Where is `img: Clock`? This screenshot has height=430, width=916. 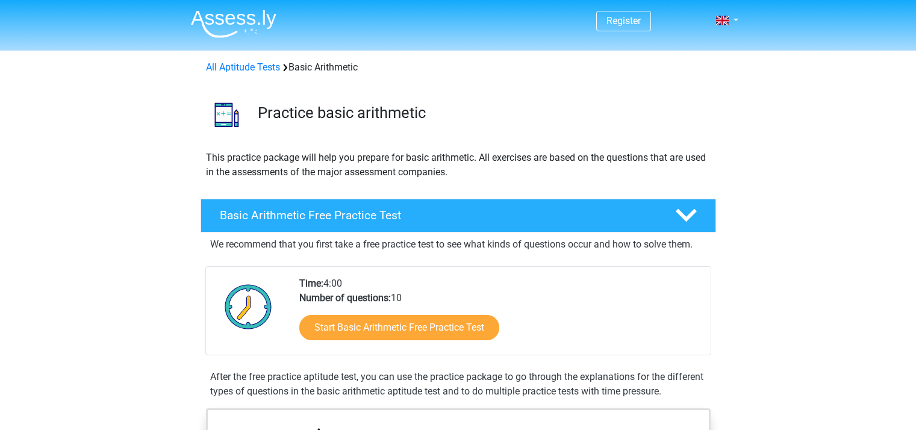 img: Clock is located at coordinates (248, 306).